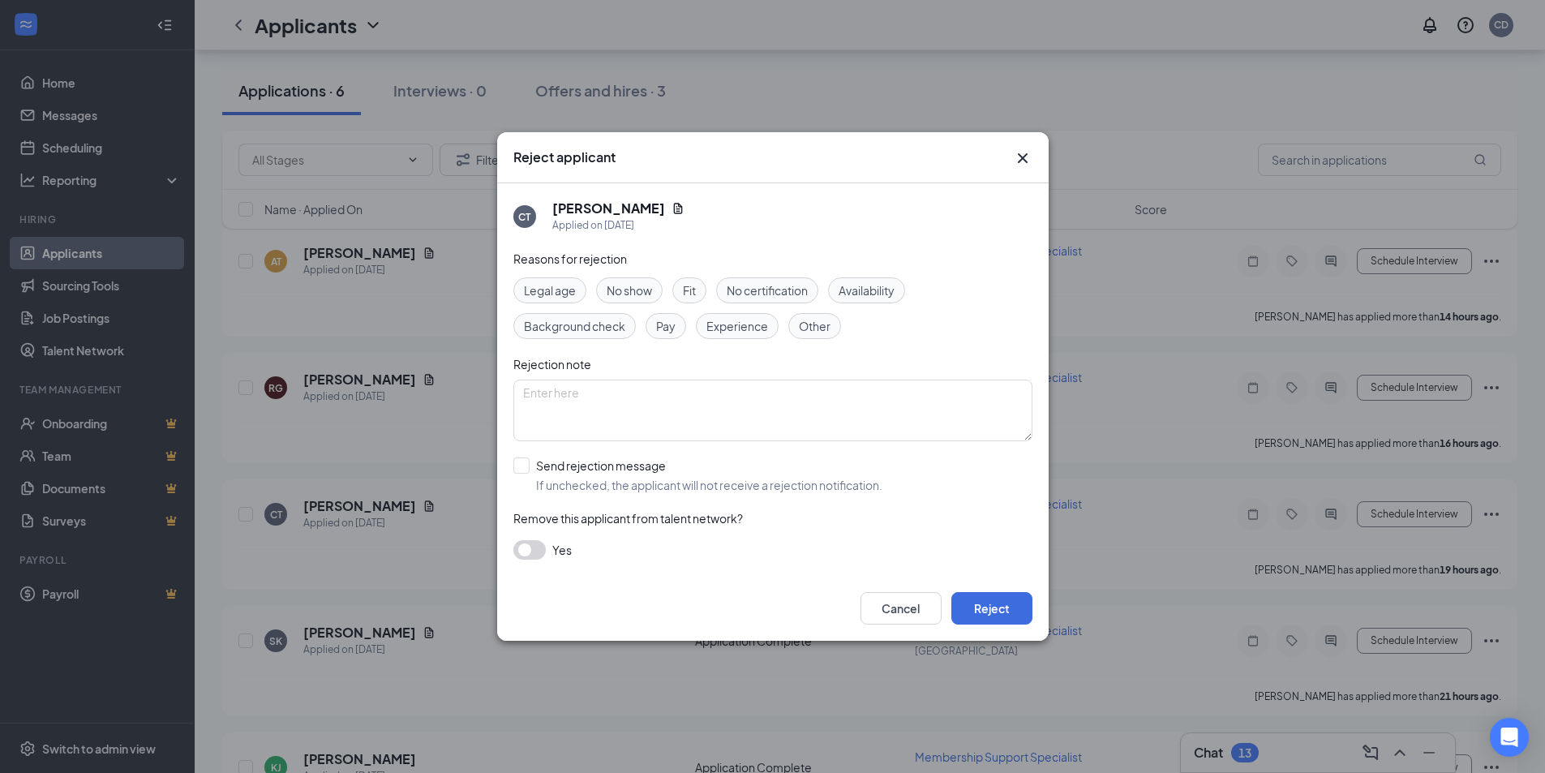 The height and width of the screenshot is (773, 1545). What do you see at coordinates (678, 208) in the screenshot?
I see `svg: Document` at bounding box center [678, 208].